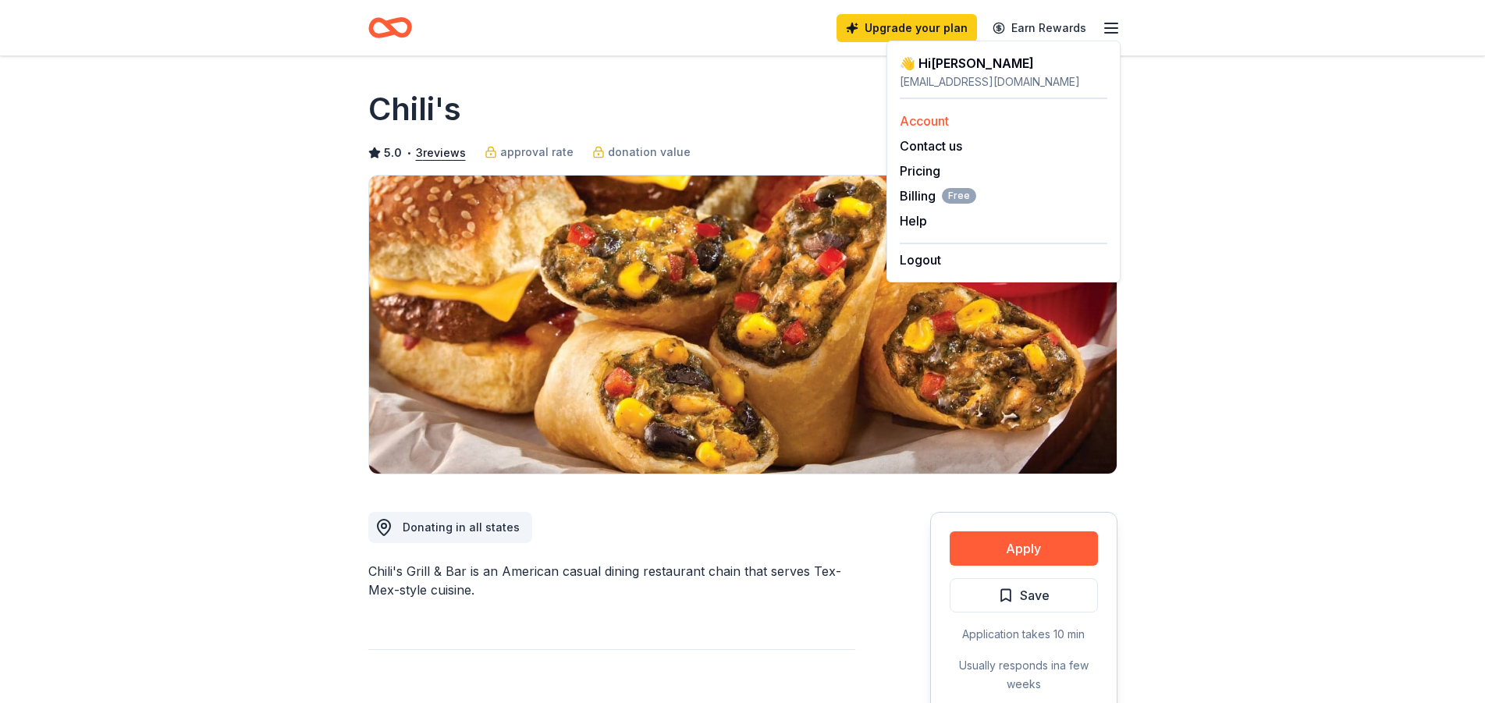 Image resolution: width=1485 pixels, height=703 pixels. What do you see at coordinates (1024, 634) in the screenshot?
I see `div: Application takes 10 min` at bounding box center [1024, 634].